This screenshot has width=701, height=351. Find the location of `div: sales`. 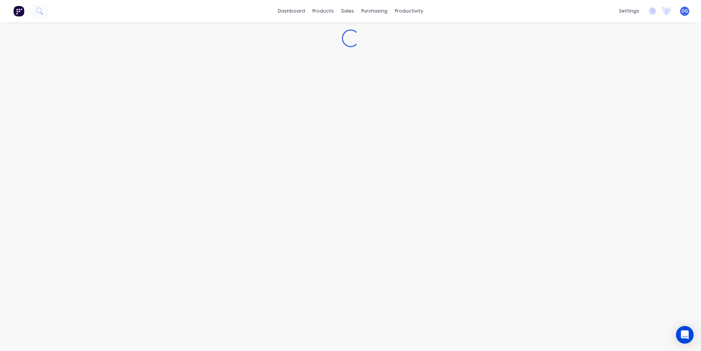

div: sales is located at coordinates (347, 11).